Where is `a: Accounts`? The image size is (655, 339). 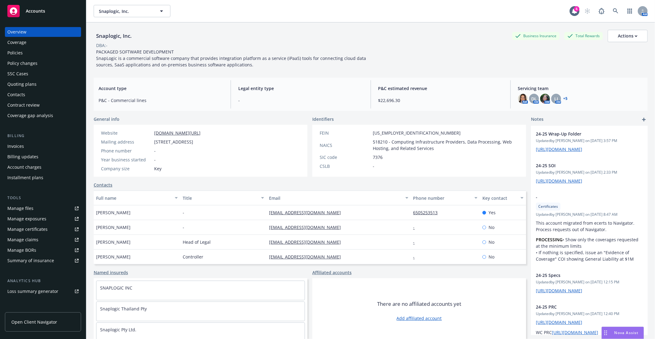
a: Accounts is located at coordinates (43, 11).